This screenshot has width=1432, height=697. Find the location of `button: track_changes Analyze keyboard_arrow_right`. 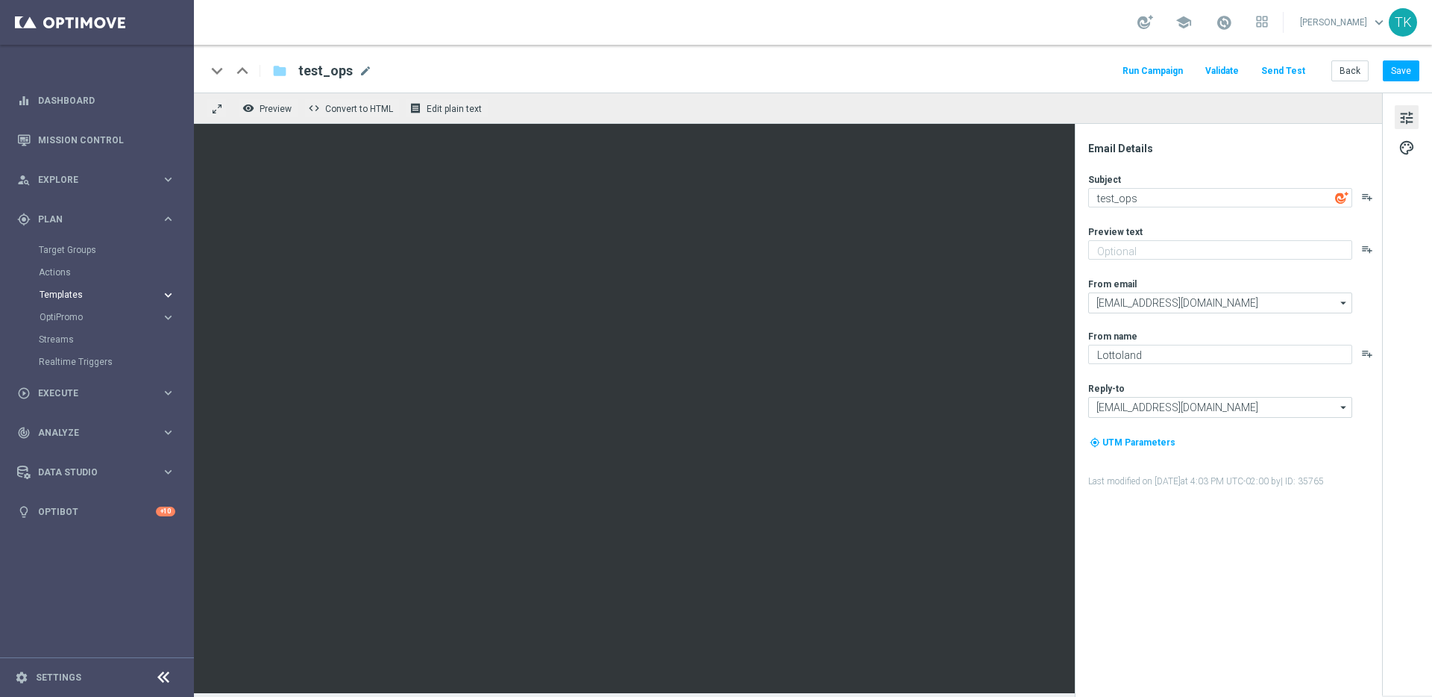

button: track_changes Analyze keyboard_arrow_right is located at coordinates (96, 433).